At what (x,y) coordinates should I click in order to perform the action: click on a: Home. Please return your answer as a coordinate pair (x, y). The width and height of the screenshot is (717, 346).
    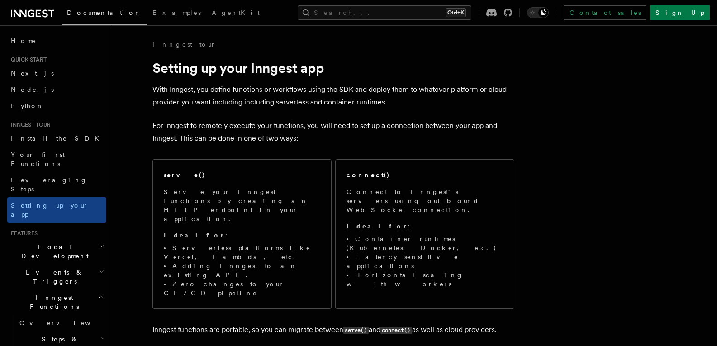
    Looking at the image, I should click on (57, 41).